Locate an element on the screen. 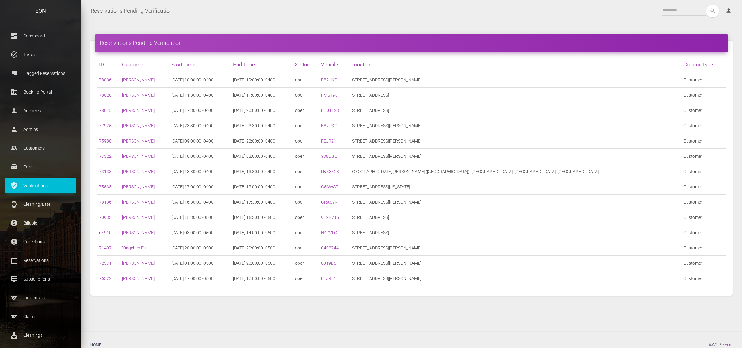  a: sports Incidentals is located at coordinates (40, 297).